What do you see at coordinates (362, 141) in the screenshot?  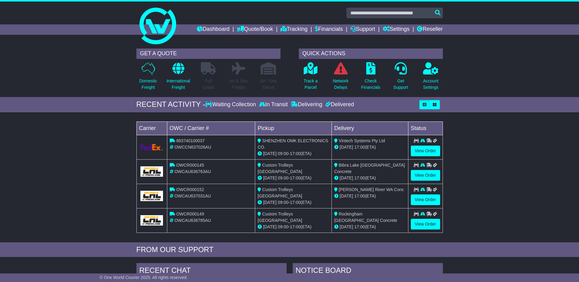 I see `span: Vintech Systems Pty Ltd` at bounding box center [362, 141].